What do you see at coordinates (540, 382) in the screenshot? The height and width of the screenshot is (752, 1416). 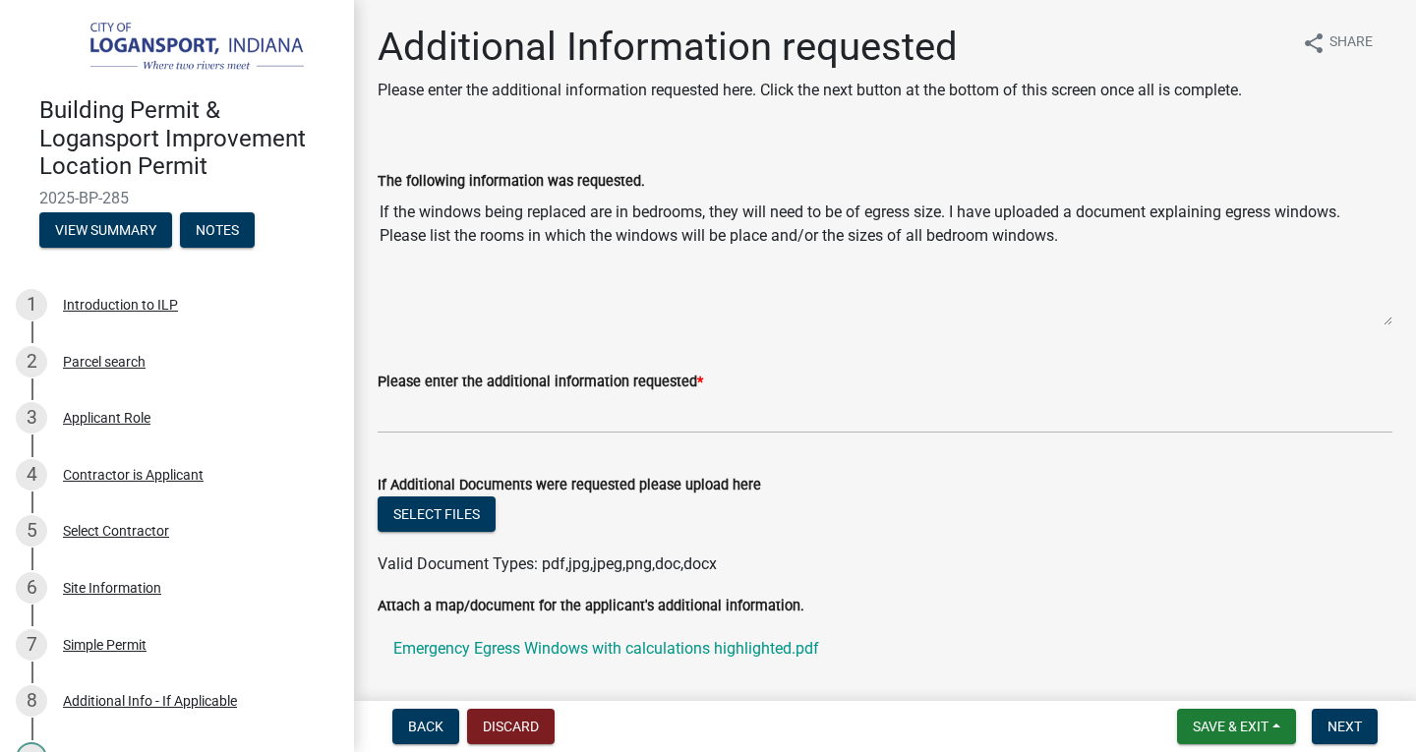 I see `label: Please enter the additional information requested` at bounding box center [540, 382].